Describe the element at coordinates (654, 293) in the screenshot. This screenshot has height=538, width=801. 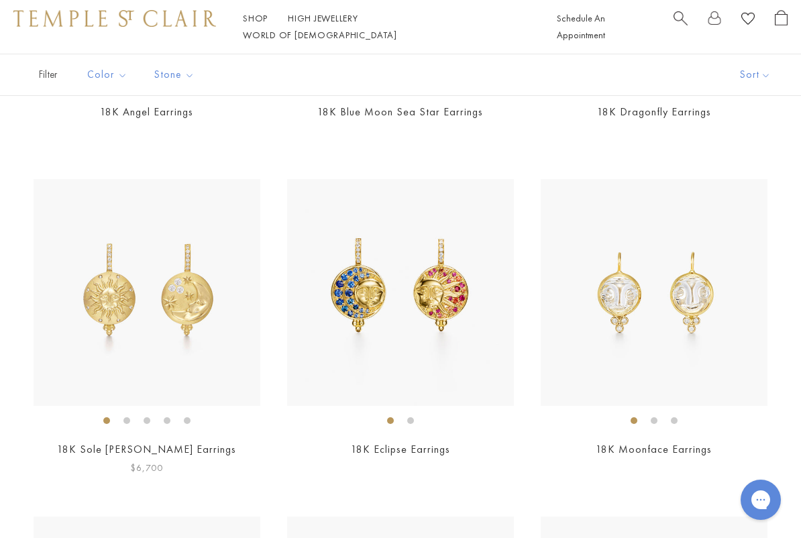
I see `img: 18K Moonface Earrings` at that location.